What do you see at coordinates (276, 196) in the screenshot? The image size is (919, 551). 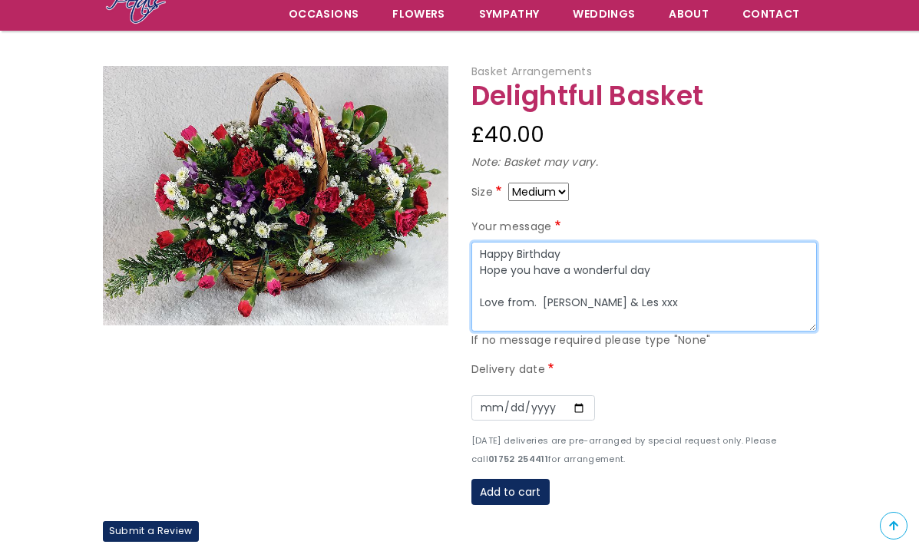 I see `img: Delightful Basket` at bounding box center [276, 196].